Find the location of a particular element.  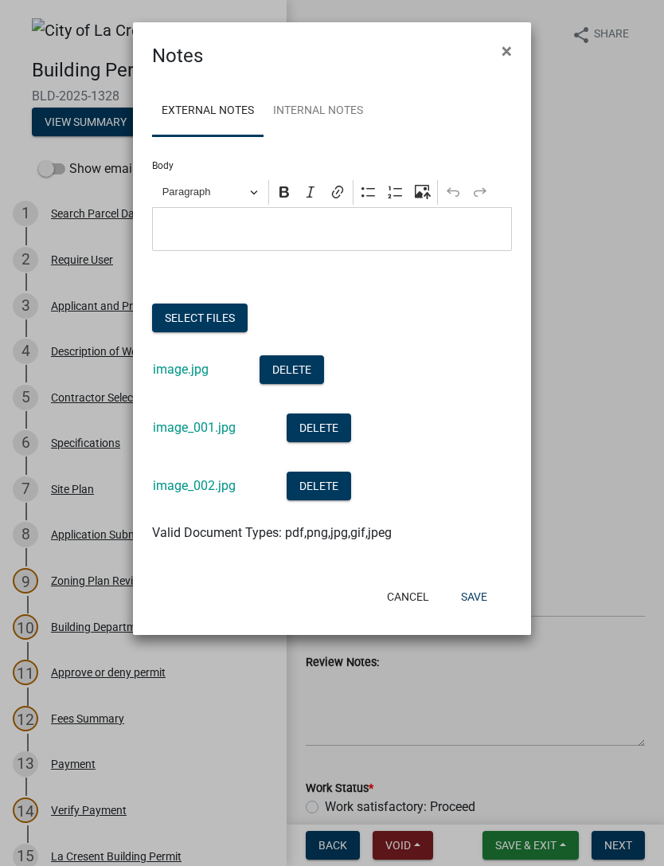

span: Paragraph is located at coordinates (204, 192).